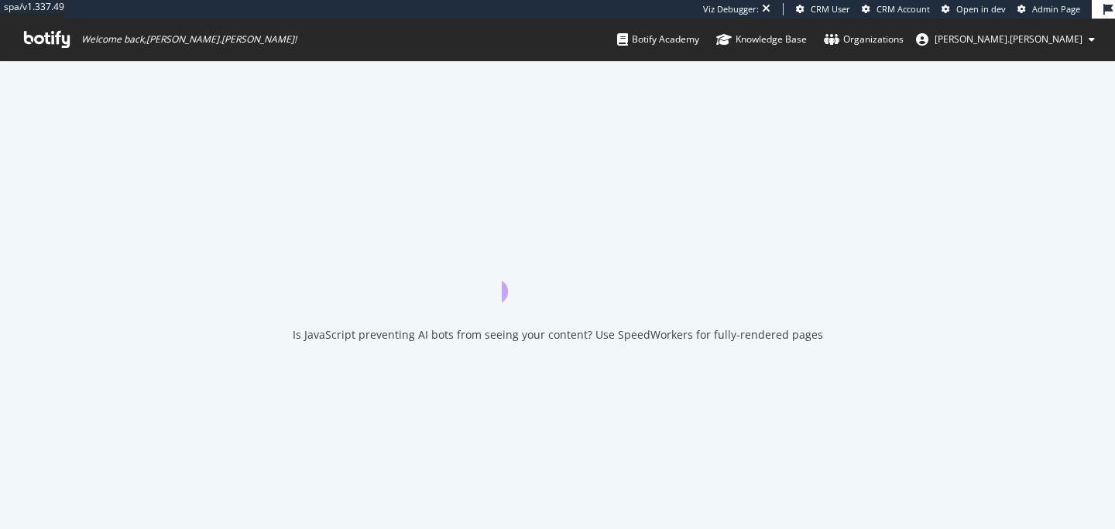 This screenshot has height=529, width=1115. What do you see at coordinates (557, 335) in the screenshot?
I see `div: Is JavaScript preventing AI bots from seeing your content? Use SpeedWorkers for fully-rendered pages` at bounding box center [557, 335].